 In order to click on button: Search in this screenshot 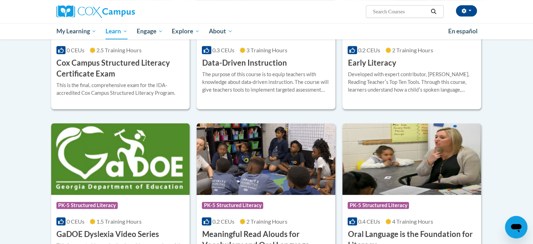, I will do `click(434, 12)`.